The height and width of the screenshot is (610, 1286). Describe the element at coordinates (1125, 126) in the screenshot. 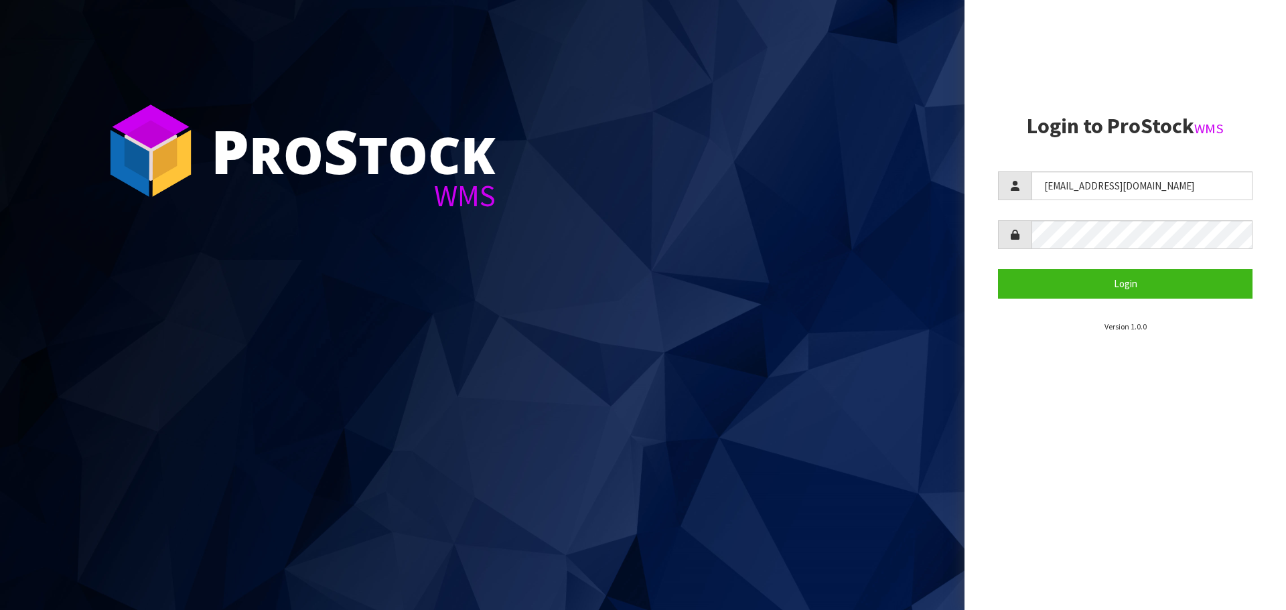

I see `h2: Login to ProStock` at that location.